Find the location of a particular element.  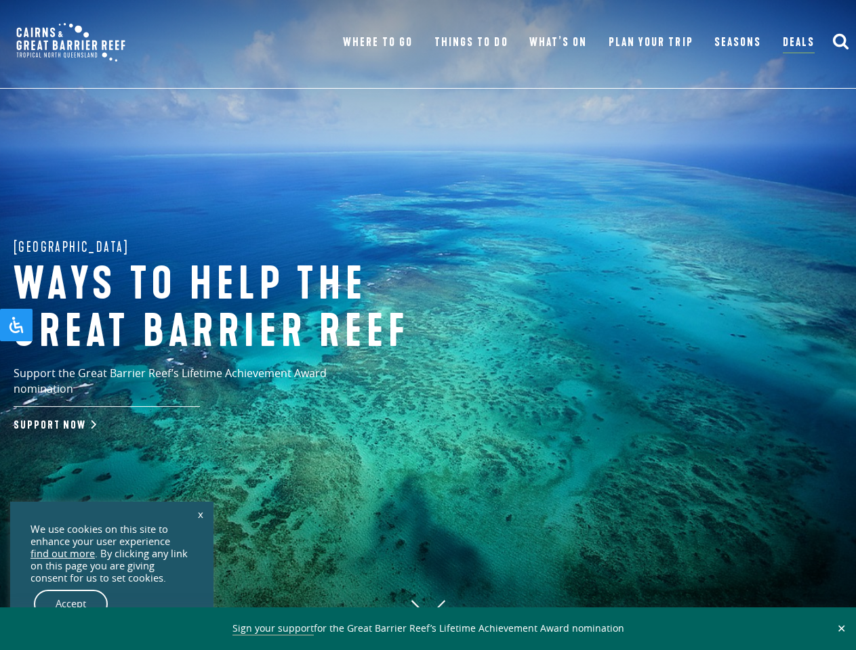

a: Sign your support is located at coordinates (273, 629).